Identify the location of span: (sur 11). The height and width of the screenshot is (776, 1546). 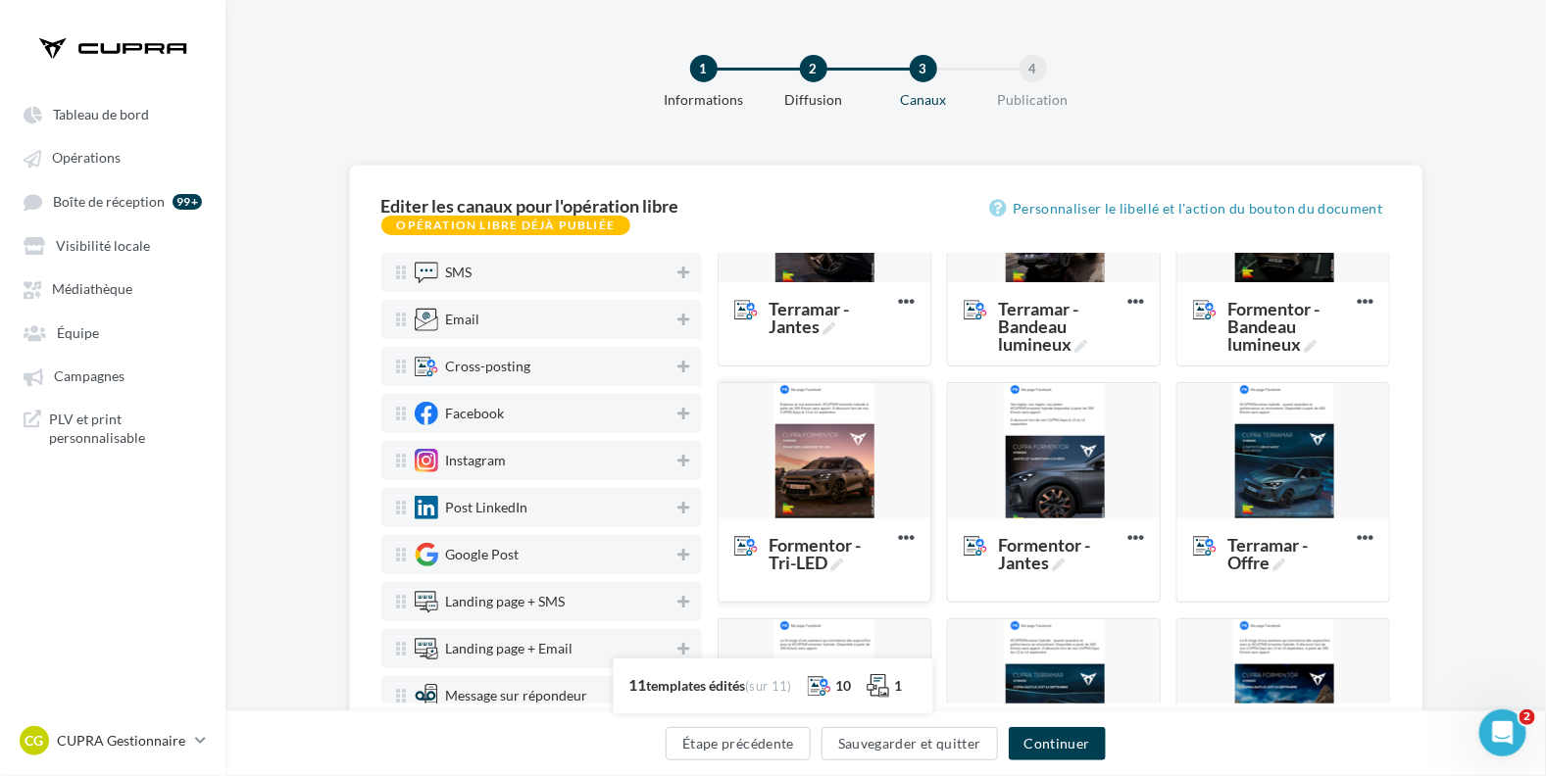
(768, 686).